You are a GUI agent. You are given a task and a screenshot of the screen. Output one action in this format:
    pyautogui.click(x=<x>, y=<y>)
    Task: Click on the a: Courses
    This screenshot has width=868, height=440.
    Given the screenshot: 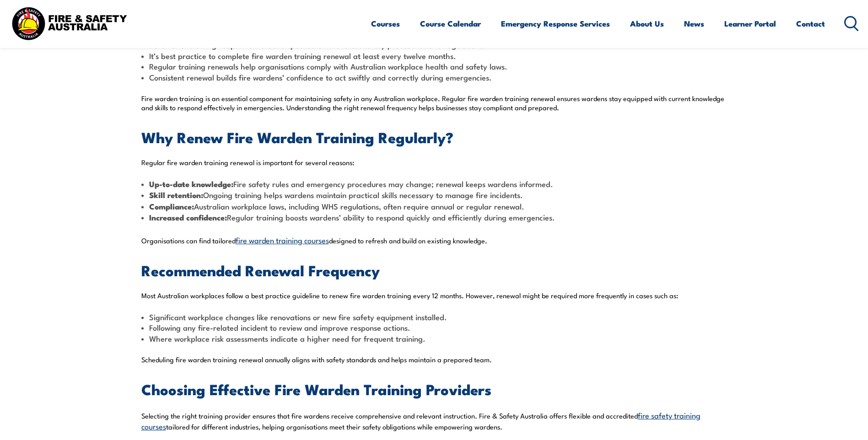 What is the action you would take?
    pyautogui.click(x=385, y=23)
    